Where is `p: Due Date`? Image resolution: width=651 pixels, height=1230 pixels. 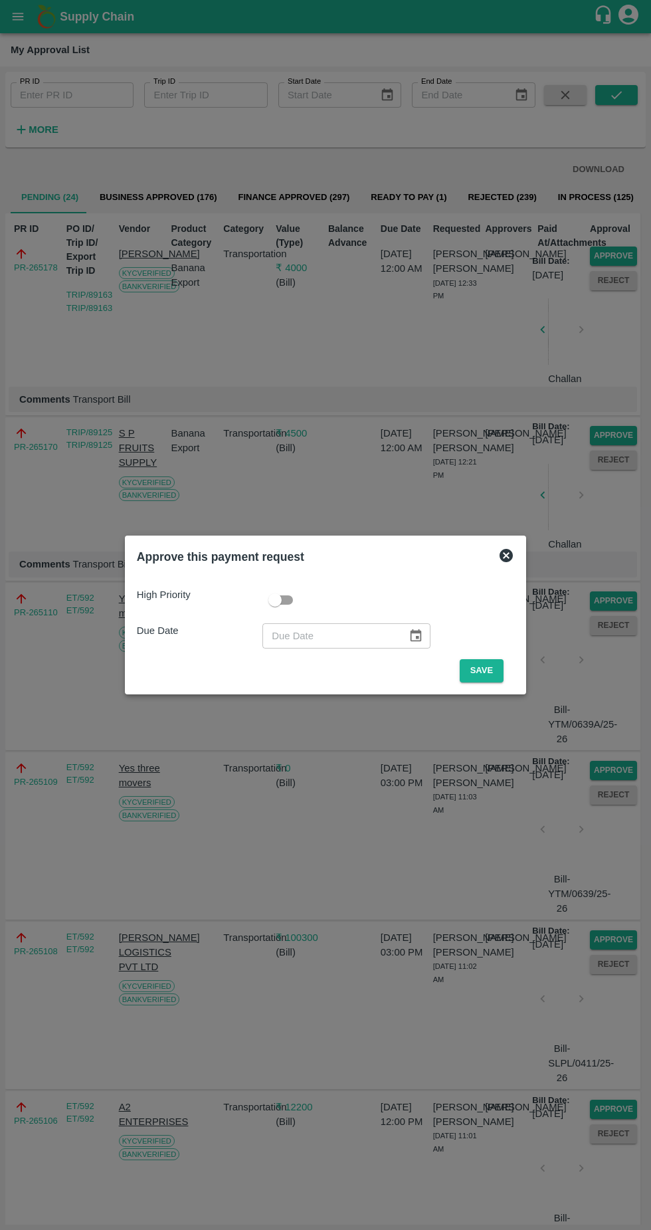
p: Due Date is located at coordinates (199, 631).